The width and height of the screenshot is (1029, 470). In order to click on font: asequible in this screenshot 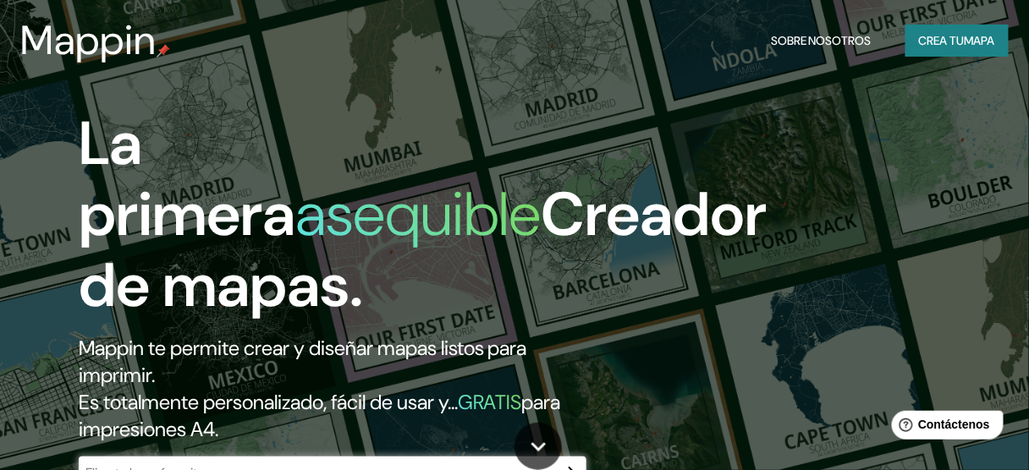, I will do `click(418, 214)`.